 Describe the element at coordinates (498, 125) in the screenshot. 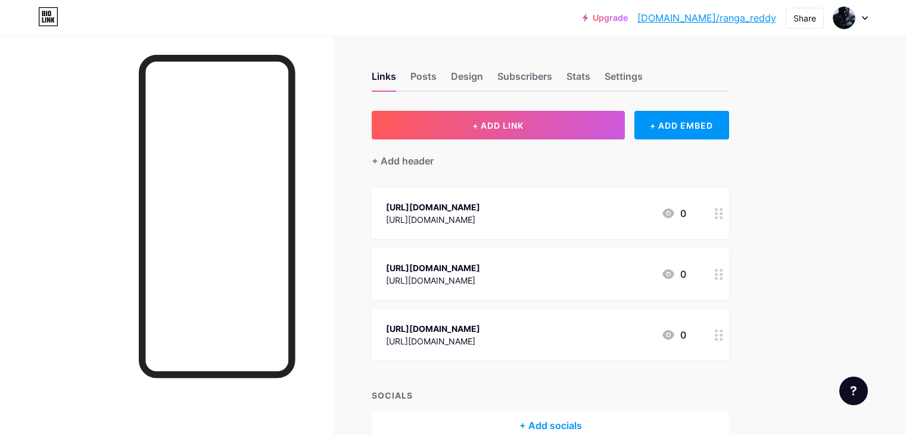

I see `span: + ADD LINK` at that location.